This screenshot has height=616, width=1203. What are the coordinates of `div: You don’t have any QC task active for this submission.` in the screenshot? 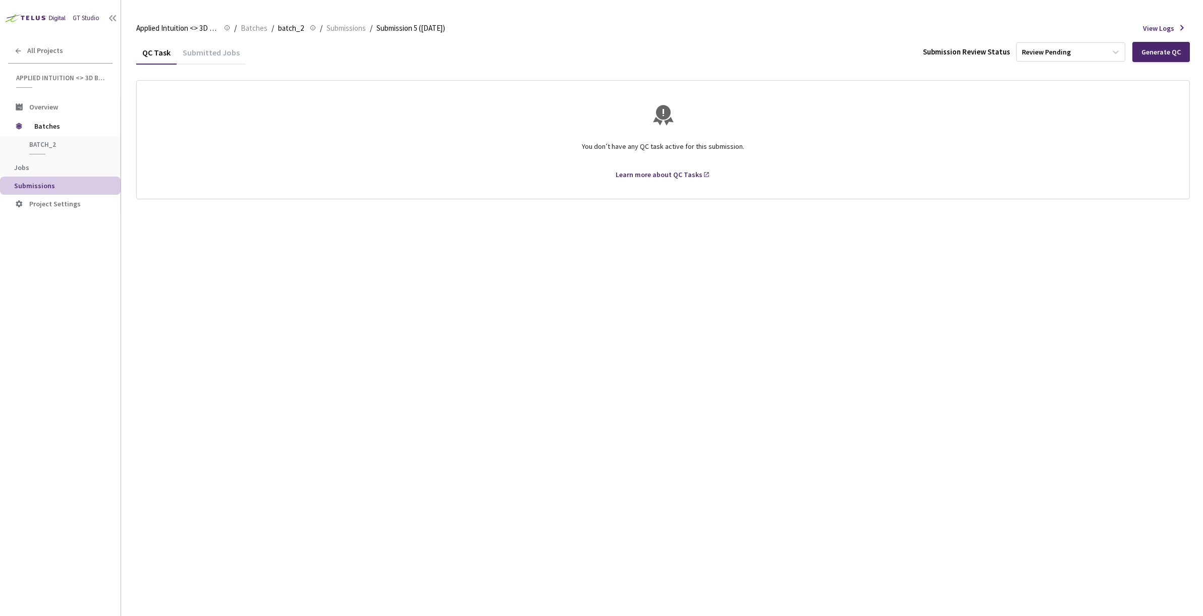 It's located at (663, 151).